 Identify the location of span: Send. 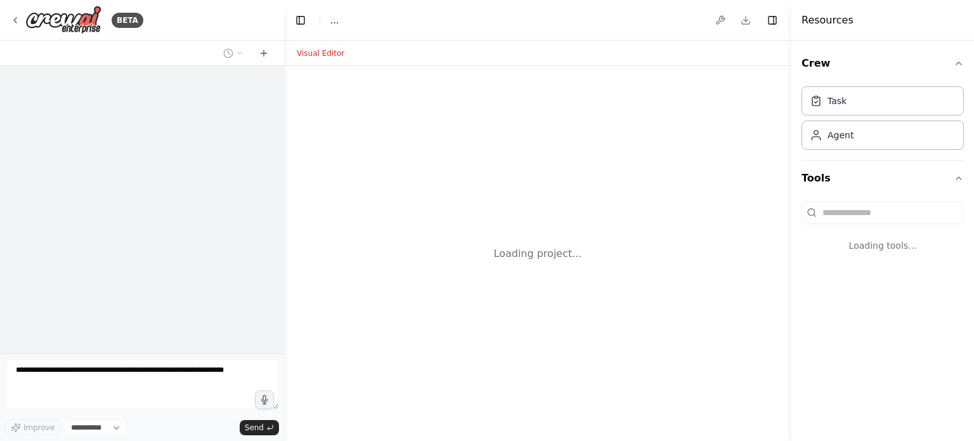
(254, 427).